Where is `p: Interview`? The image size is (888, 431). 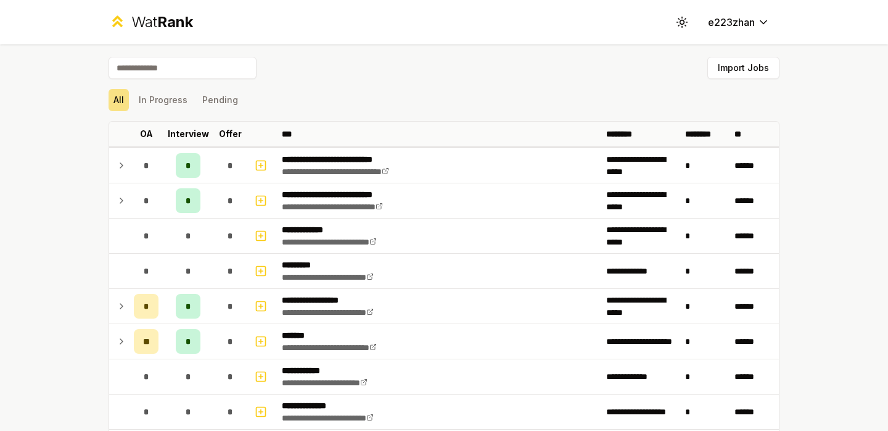
p: Interview is located at coordinates (188, 134).